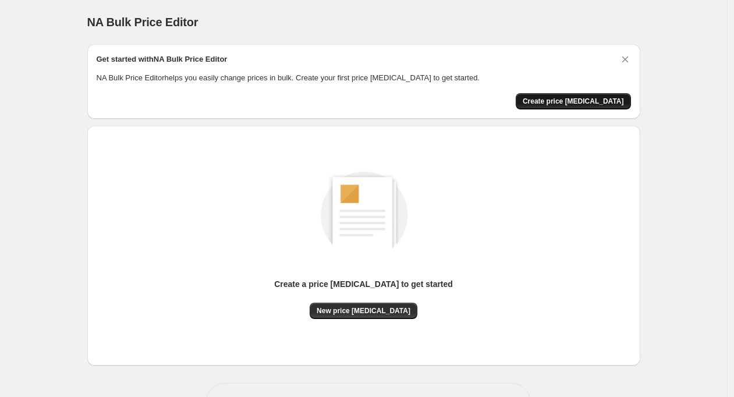 The width and height of the screenshot is (734, 397). I want to click on button: Dismiss card, so click(625, 59).